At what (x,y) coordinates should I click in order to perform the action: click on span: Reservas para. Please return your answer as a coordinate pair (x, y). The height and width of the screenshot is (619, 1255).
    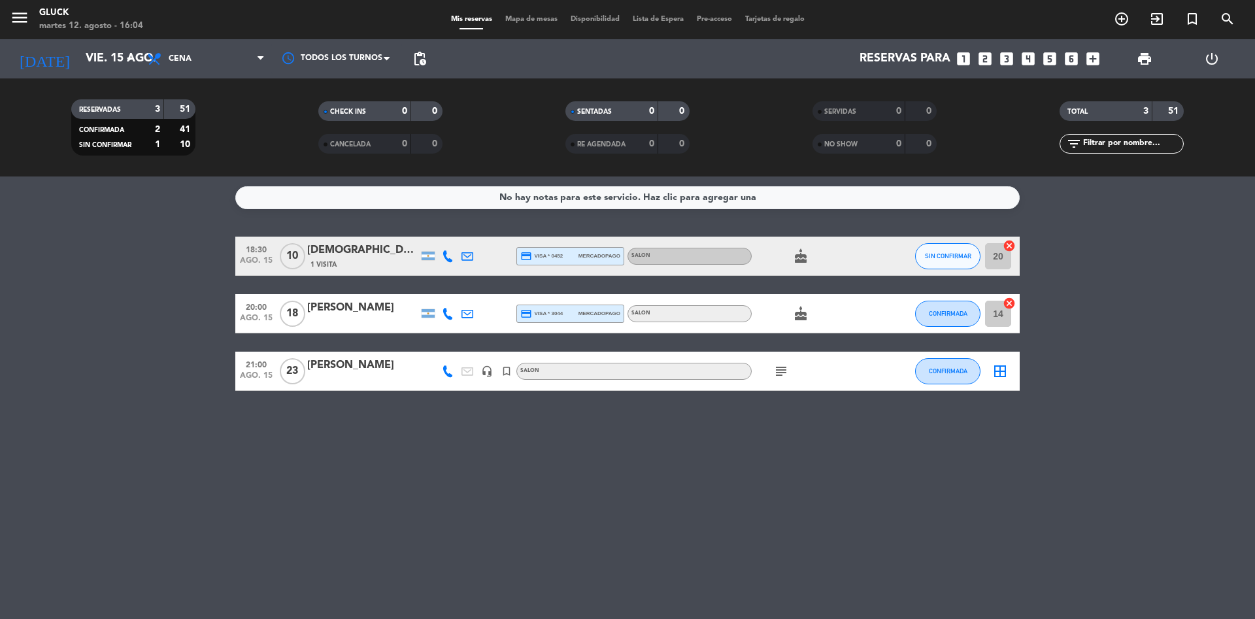
    Looking at the image, I should click on (905, 59).